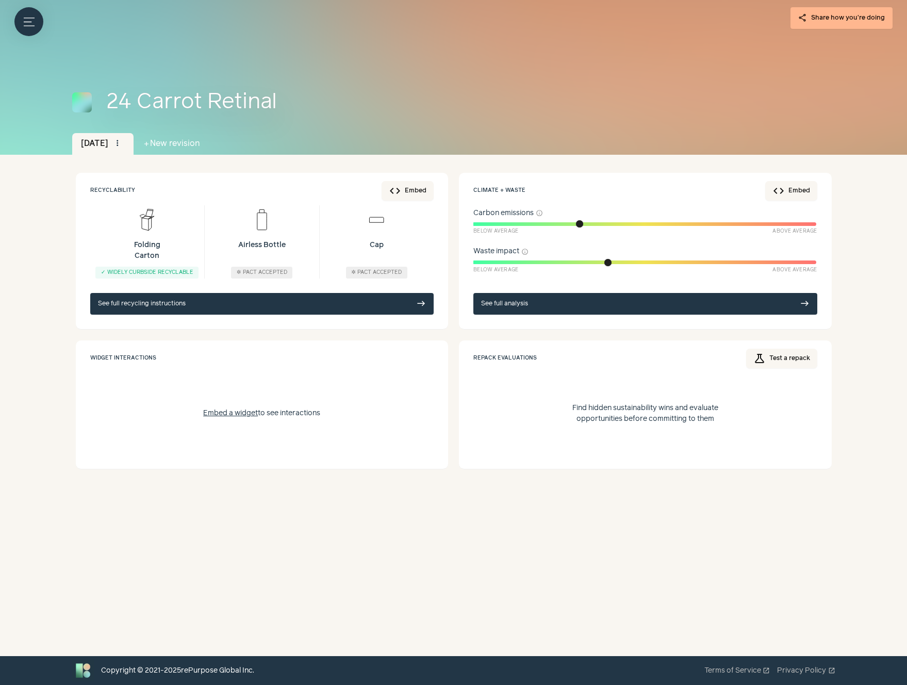 The height and width of the screenshot is (685, 907). Describe the element at coordinates (782, 358) in the screenshot. I see `a: scienceTest a repack` at that location.